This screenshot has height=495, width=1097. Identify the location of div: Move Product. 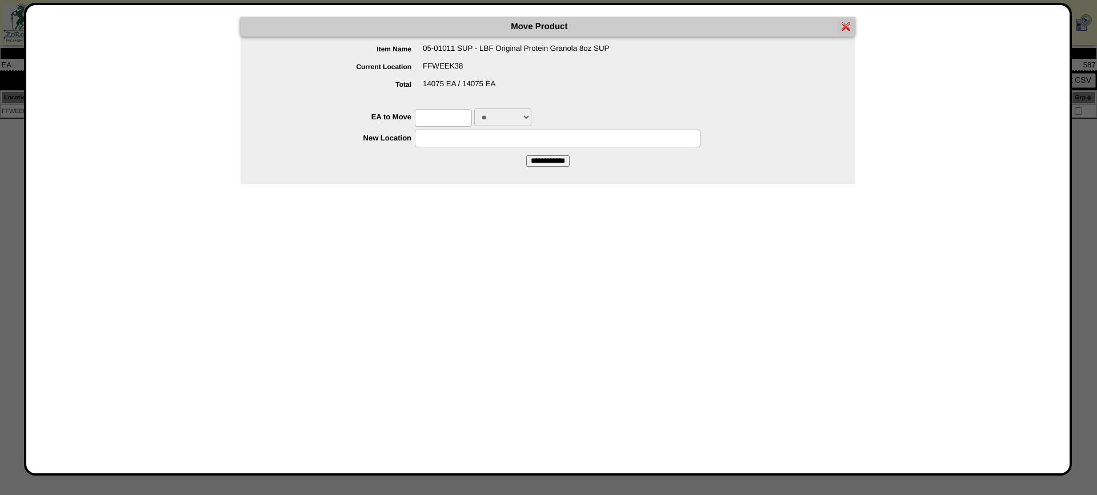
(547, 26).